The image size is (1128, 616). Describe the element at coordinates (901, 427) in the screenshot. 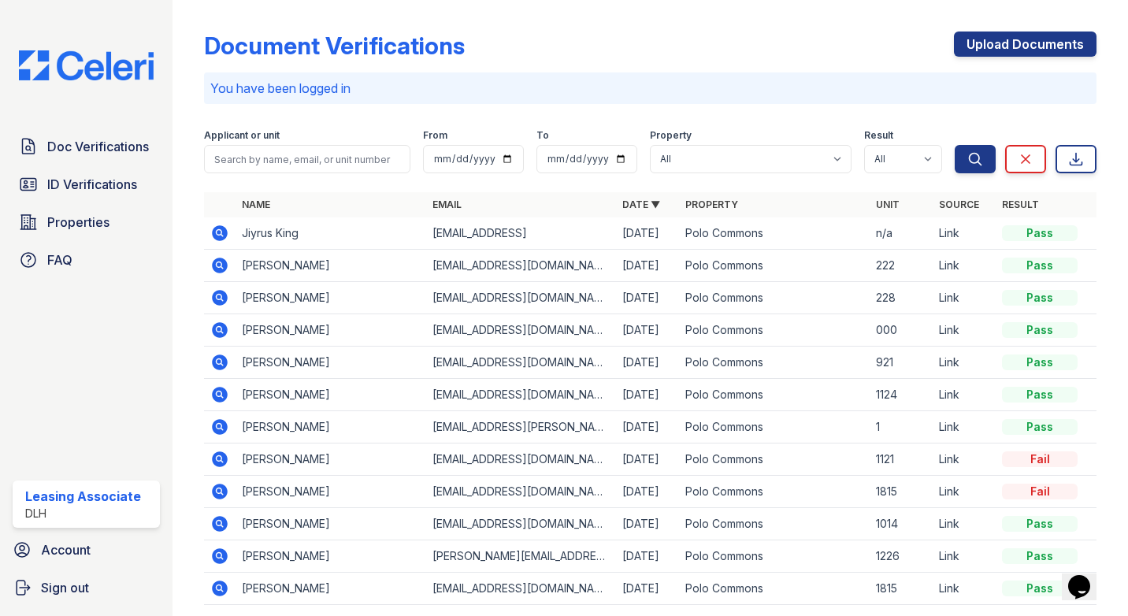

I see `td: 1` at that location.